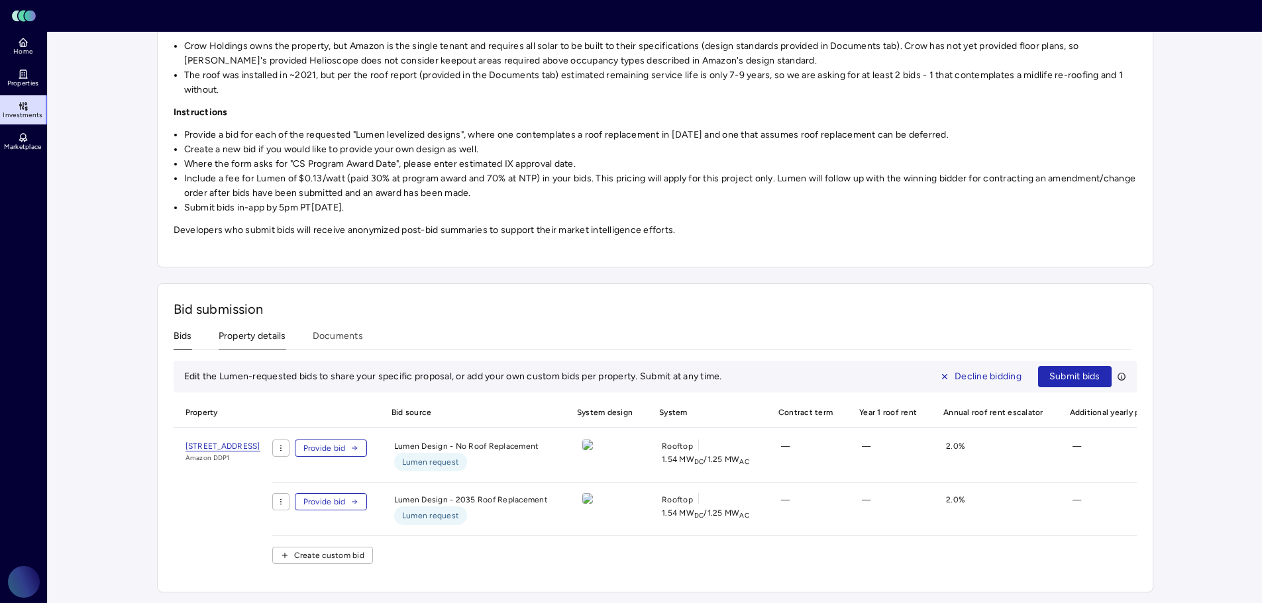 This screenshot has width=1262, height=603. What do you see at coordinates (223, 413) in the screenshot?
I see `span: Property` at bounding box center [223, 413].